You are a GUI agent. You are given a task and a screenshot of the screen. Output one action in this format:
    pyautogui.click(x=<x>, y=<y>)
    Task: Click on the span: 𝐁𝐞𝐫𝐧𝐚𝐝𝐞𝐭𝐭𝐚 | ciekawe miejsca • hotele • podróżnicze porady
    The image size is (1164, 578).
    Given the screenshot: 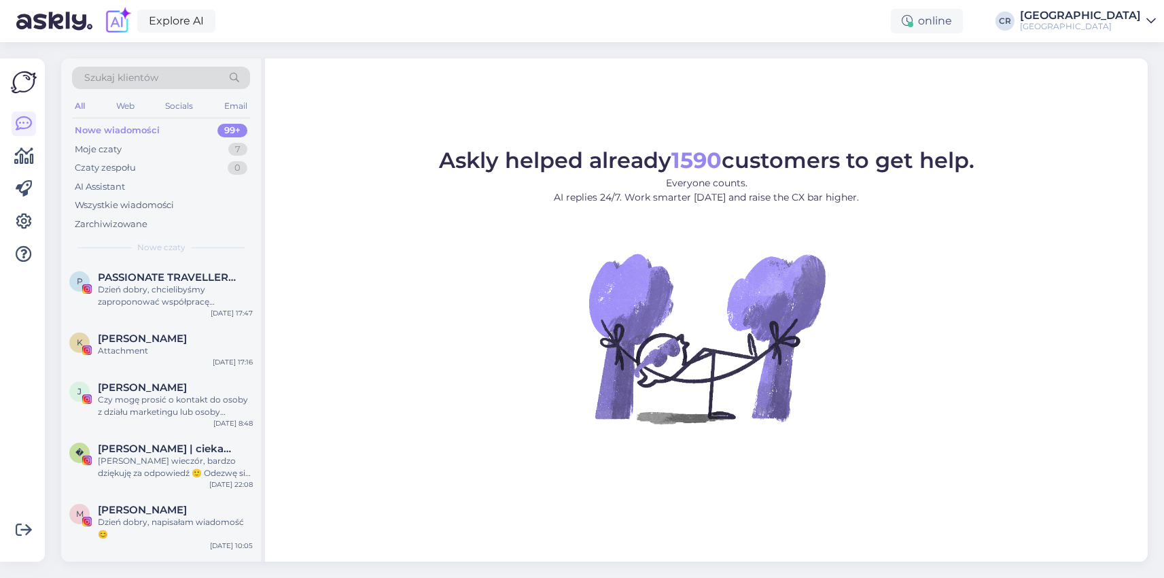 What is the action you would take?
    pyautogui.click(x=169, y=448)
    